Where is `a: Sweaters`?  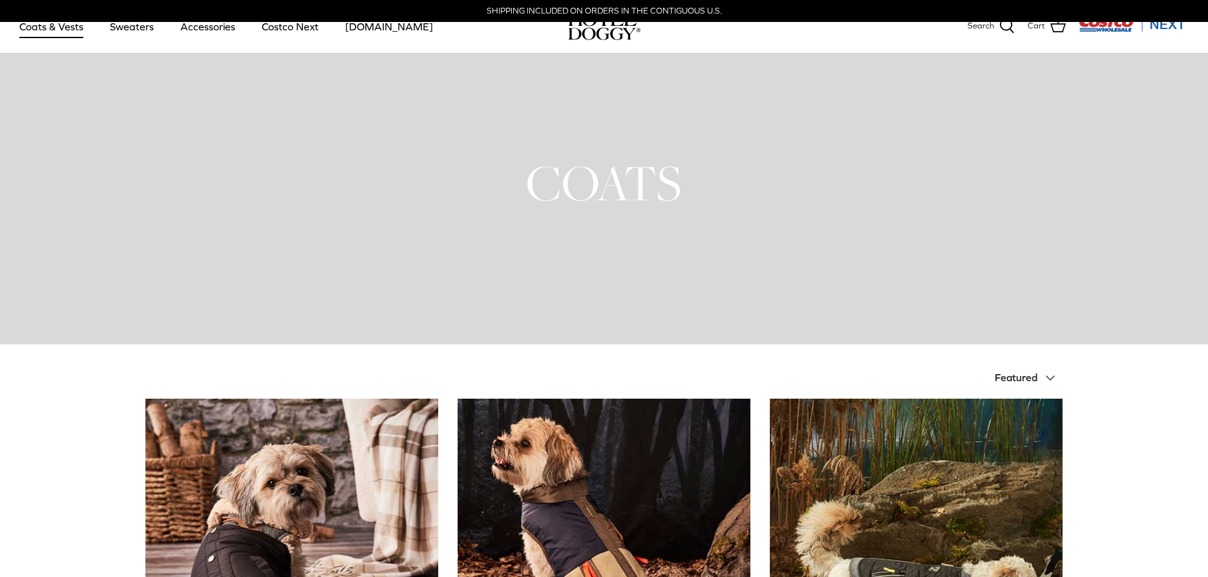
a: Sweaters is located at coordinates (132, 27).